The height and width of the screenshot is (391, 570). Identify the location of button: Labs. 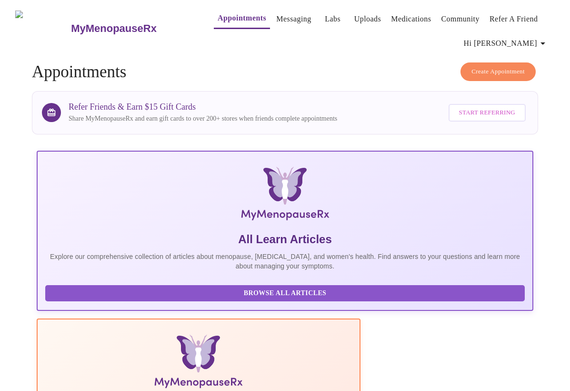
(333, 19).